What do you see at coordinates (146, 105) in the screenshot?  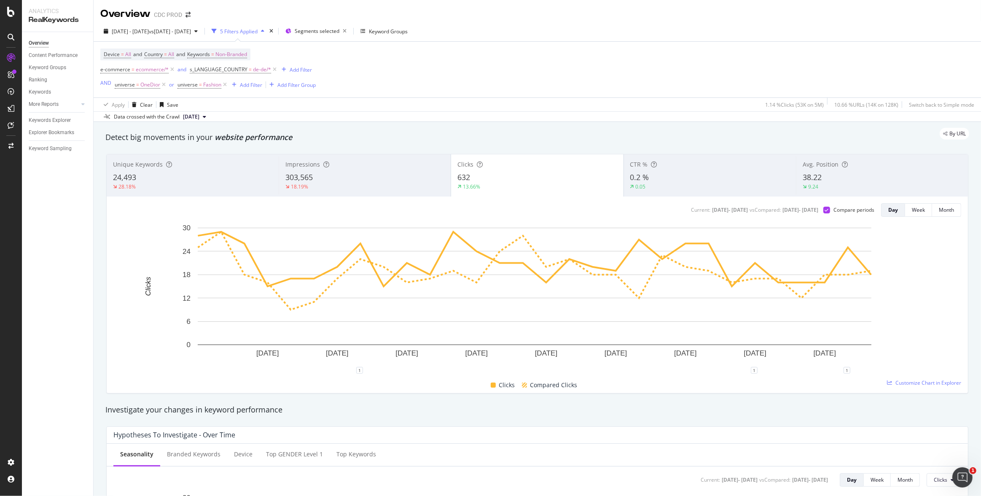 I see `div: Clear` at bounding box center [146, 105].